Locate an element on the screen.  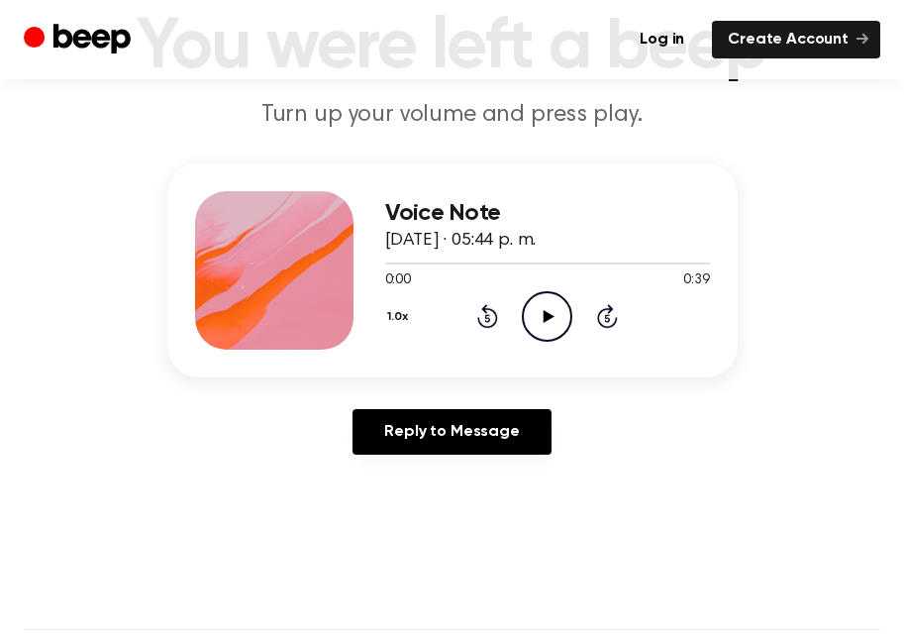
p: Turn up your volume and press play. is located at coordinates (452, 115).